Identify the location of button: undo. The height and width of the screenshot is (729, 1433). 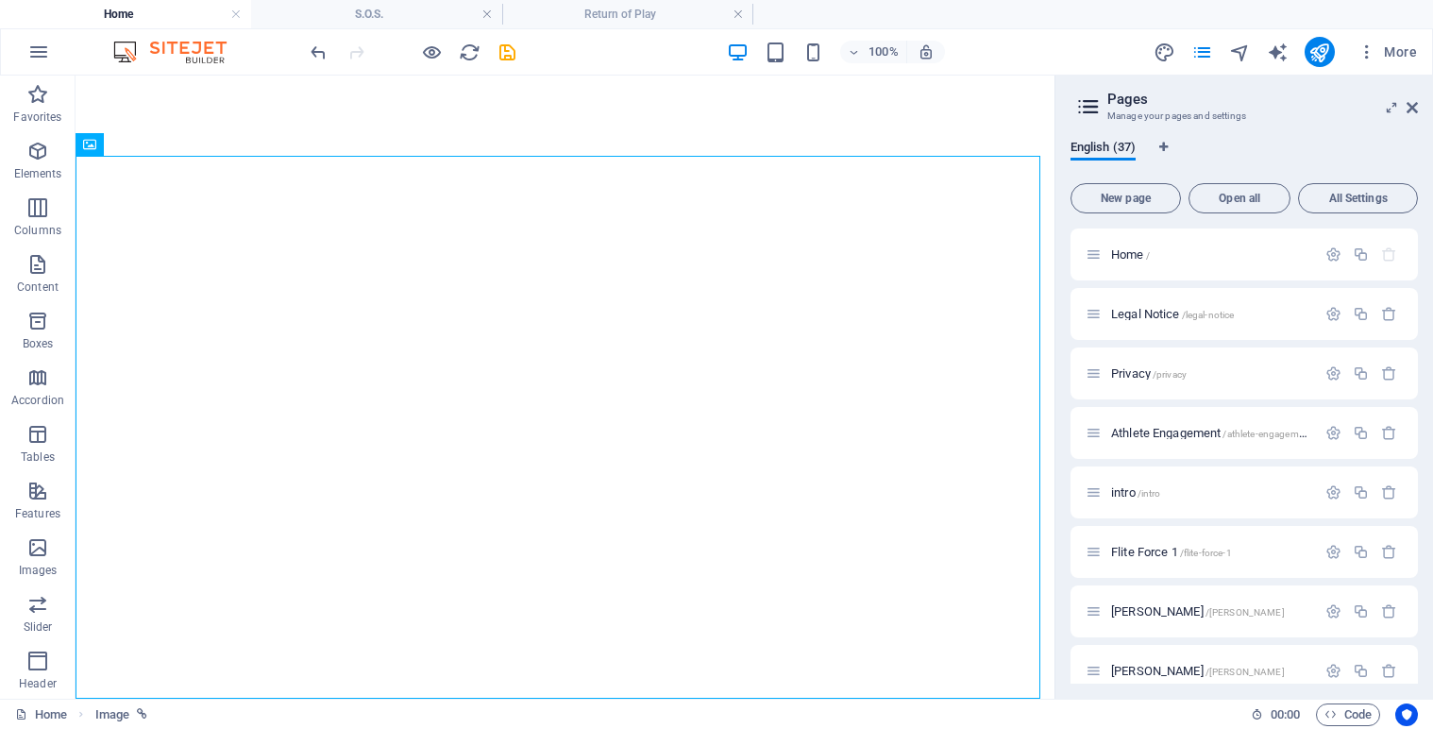
(318, 52).